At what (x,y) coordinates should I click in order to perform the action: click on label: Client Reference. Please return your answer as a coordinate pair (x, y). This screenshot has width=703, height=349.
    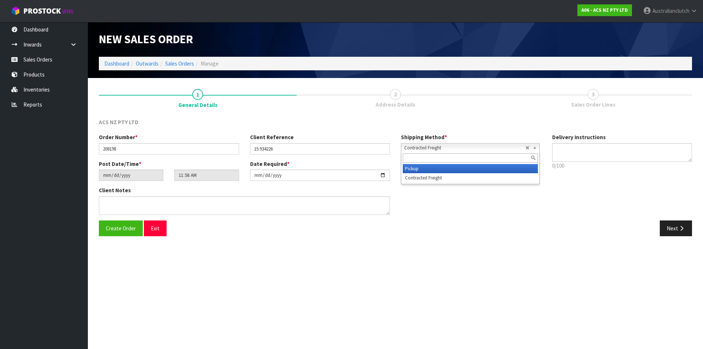
    Looking at the image, I should click on (272, 137).